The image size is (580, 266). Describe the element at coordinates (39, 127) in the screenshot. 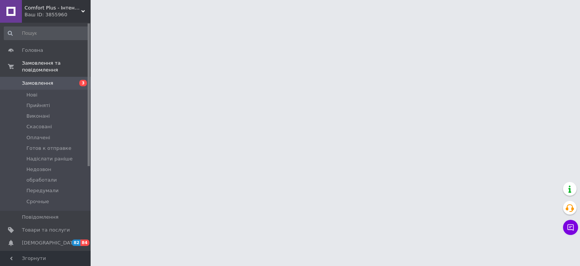

I see `span: Скасовані` at that location.